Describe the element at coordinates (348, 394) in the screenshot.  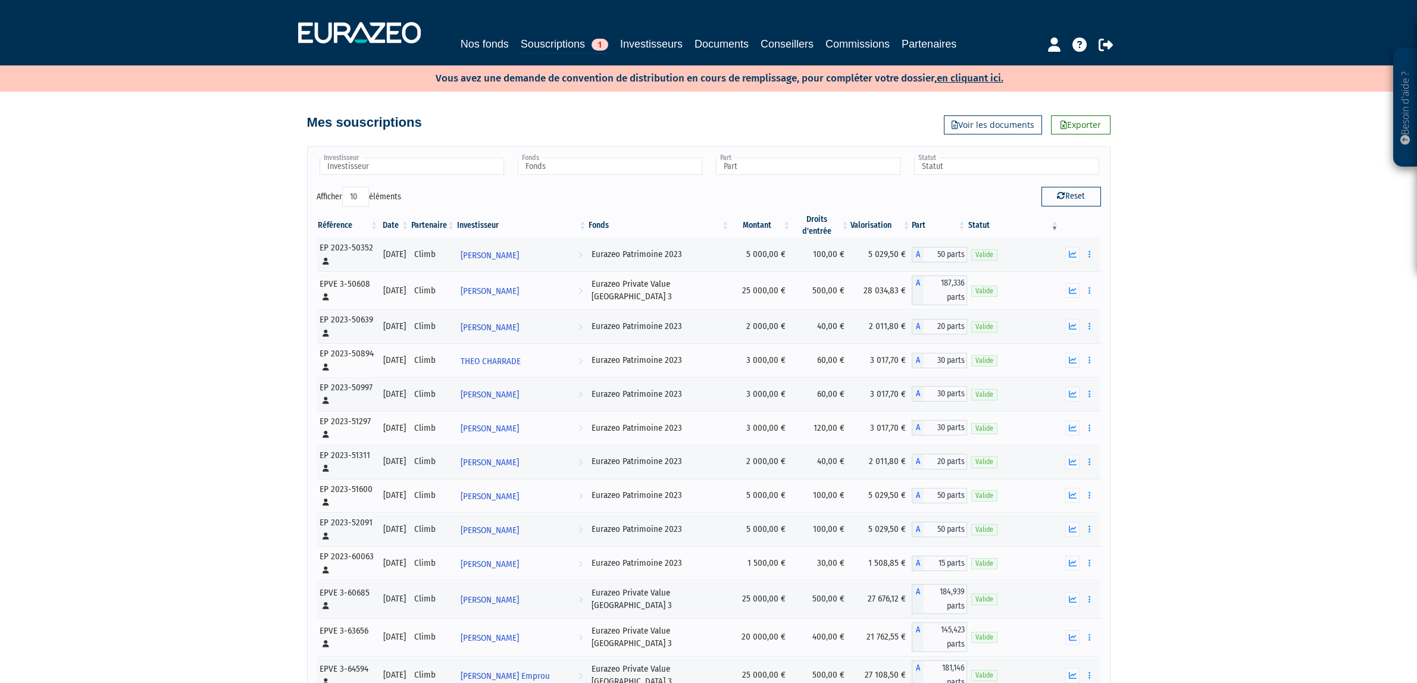
I see `div: EP 2023-50997` at that location.